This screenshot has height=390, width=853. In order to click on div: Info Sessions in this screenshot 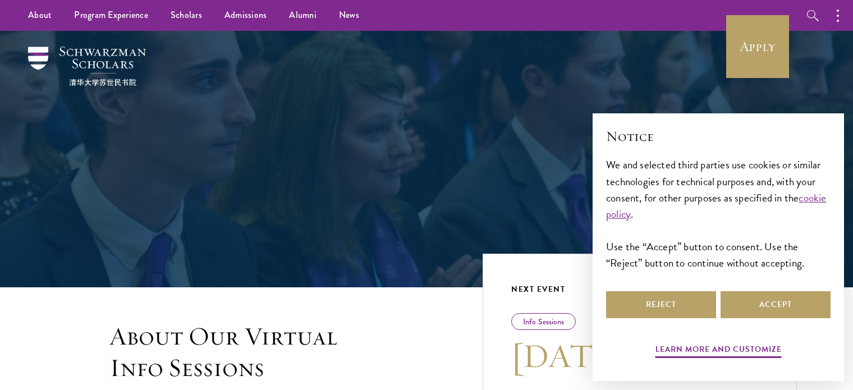, I will do `click(544, 322)`.